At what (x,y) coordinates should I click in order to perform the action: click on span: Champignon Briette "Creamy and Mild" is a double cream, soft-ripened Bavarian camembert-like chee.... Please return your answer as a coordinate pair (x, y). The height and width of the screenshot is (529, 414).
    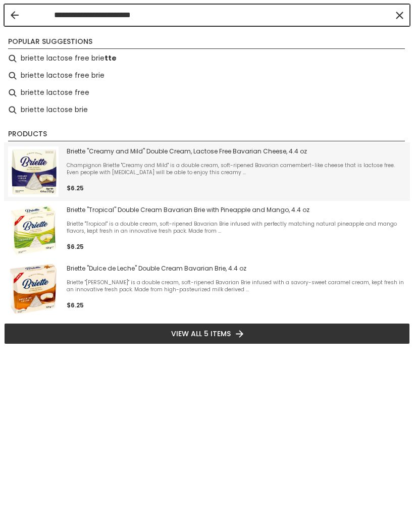
    Looking at the image, I should click on (236, 169).